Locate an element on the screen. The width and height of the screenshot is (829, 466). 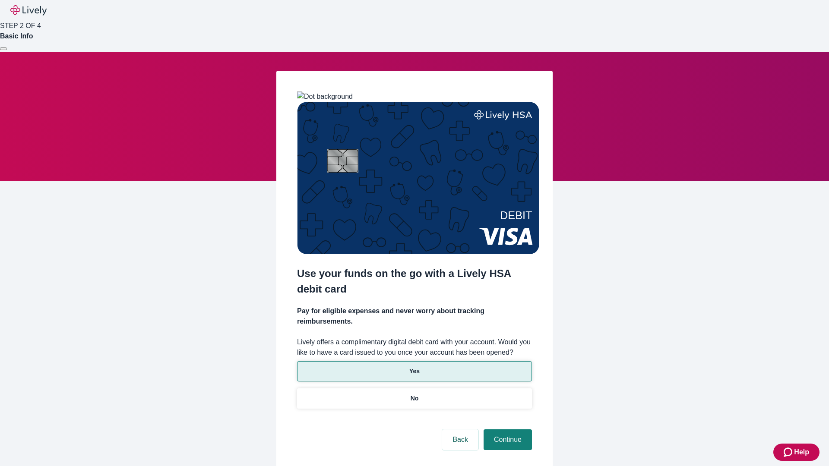
button: Back is located at coordinates (460, 440).